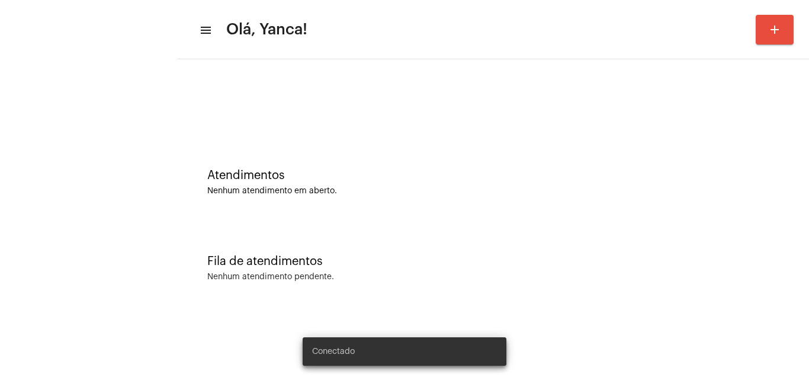 The width and height of the screenshot is (809, 380). I want to click on div: Fila de atendimentos, so click(494, 261).